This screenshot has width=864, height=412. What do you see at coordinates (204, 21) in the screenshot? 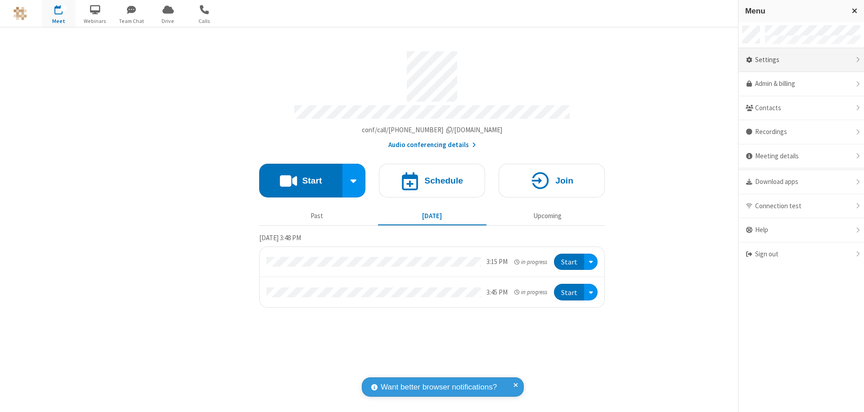
I see `span: Calls` at bounding box center [204, 21].